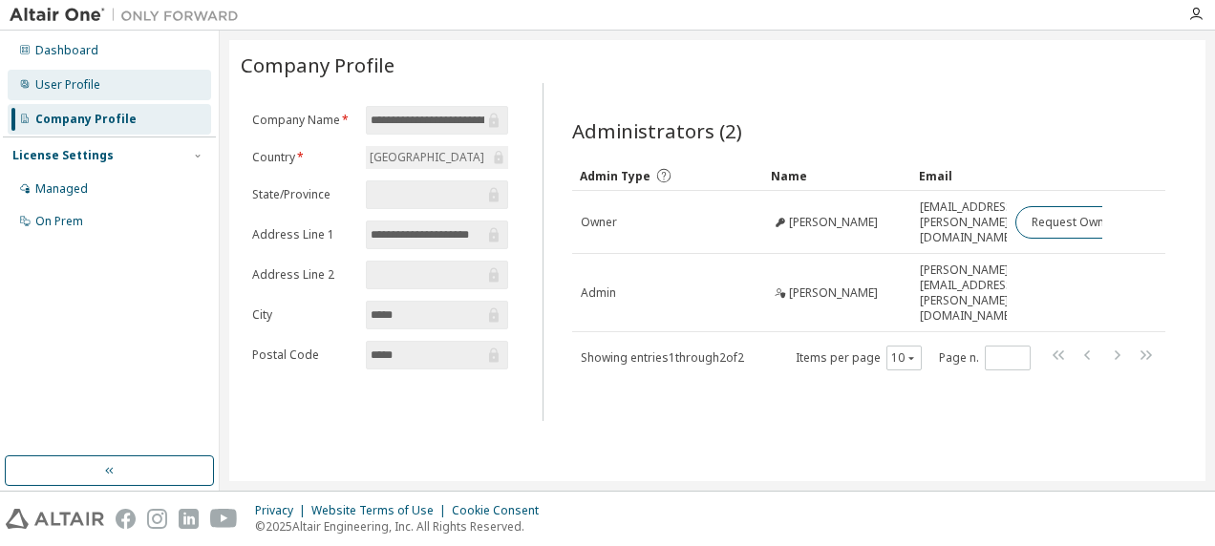 The height and width of the screenshot is (546, 1215). What do you see at coordinates (303, 315) in the screenshot?
I see `label: City` at bounding box center [303, 315].